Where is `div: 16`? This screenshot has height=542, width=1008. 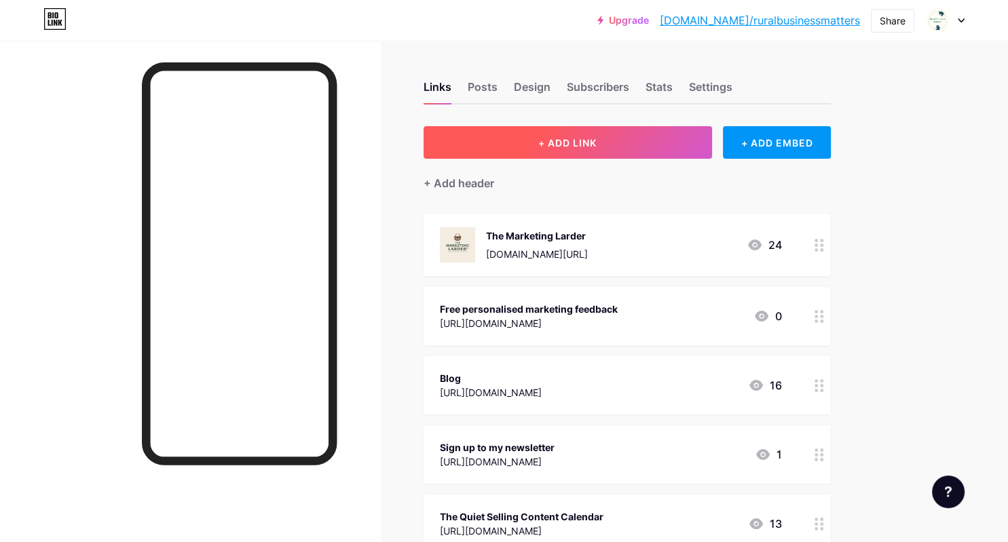 div: 16 is located at coordinates (765, 386).